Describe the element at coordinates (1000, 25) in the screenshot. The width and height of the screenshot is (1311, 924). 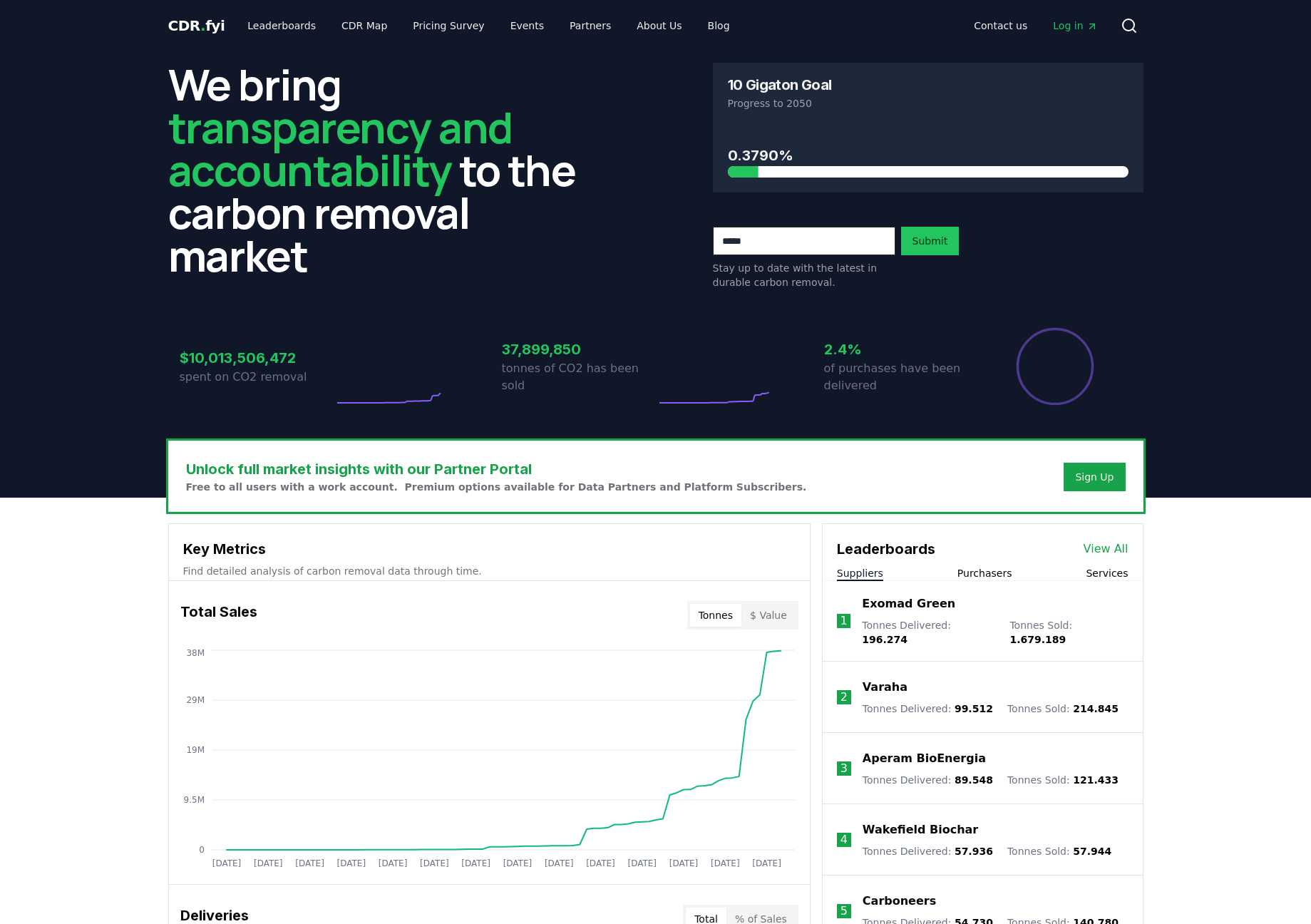
I see `a: Contact us` at that location.